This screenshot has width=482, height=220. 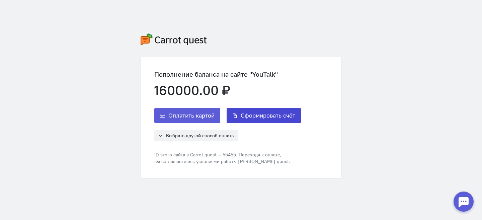 I want to click on button: Оплатить картой, so click(x=187, y=116).